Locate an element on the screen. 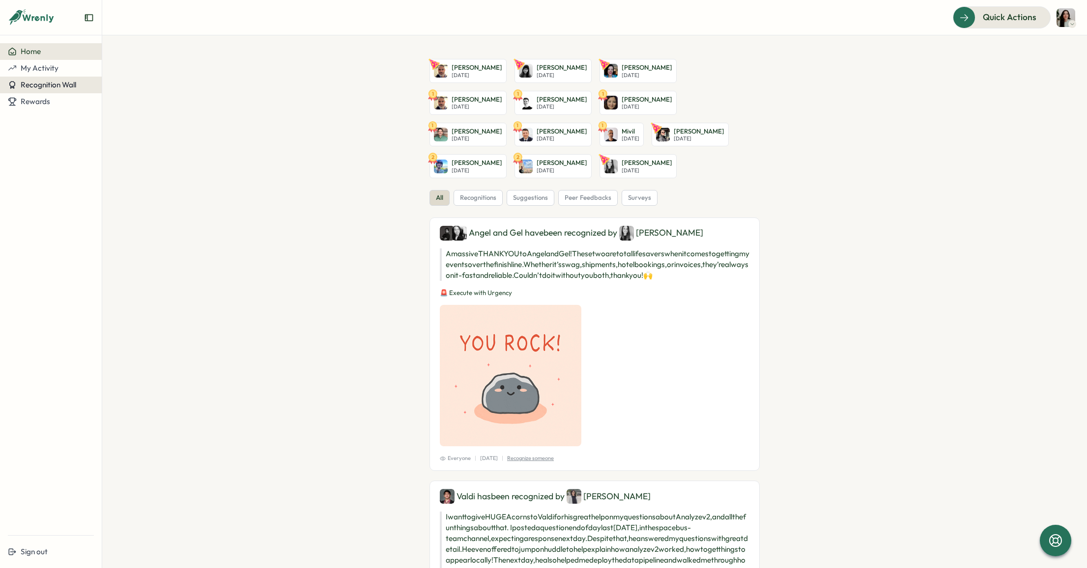 This screenshot has height=568, width=1087. button: Quick Actions is located at coordinates (1001, 17).